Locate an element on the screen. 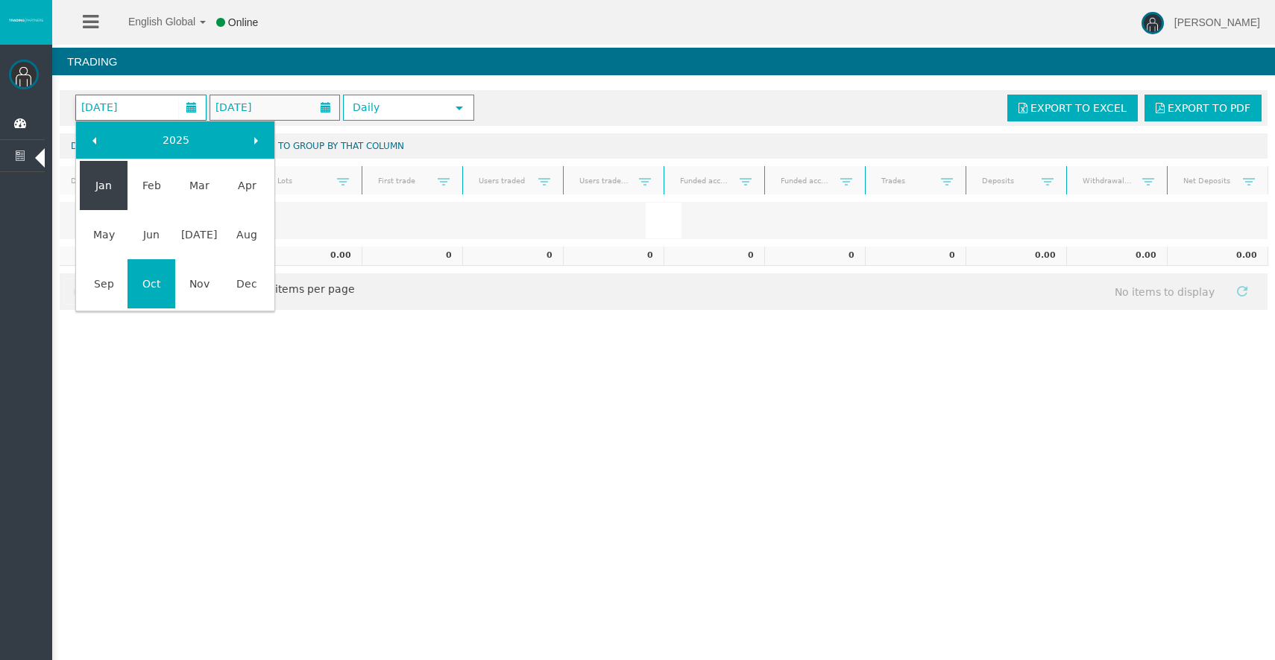  a: Date is located at coordinates (110, 181).